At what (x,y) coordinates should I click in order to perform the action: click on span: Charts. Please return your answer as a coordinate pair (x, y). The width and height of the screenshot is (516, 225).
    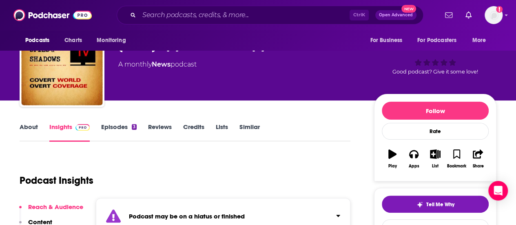
    Looking at the image, I should click on (73, 40).